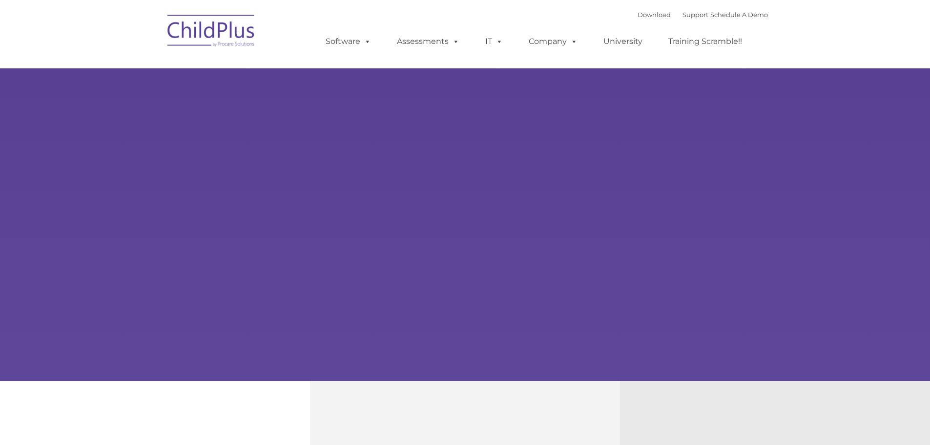  Describe the element at coordinates (739, 15) in the screenshot. I see `a: Schedule A Demo` at that location.